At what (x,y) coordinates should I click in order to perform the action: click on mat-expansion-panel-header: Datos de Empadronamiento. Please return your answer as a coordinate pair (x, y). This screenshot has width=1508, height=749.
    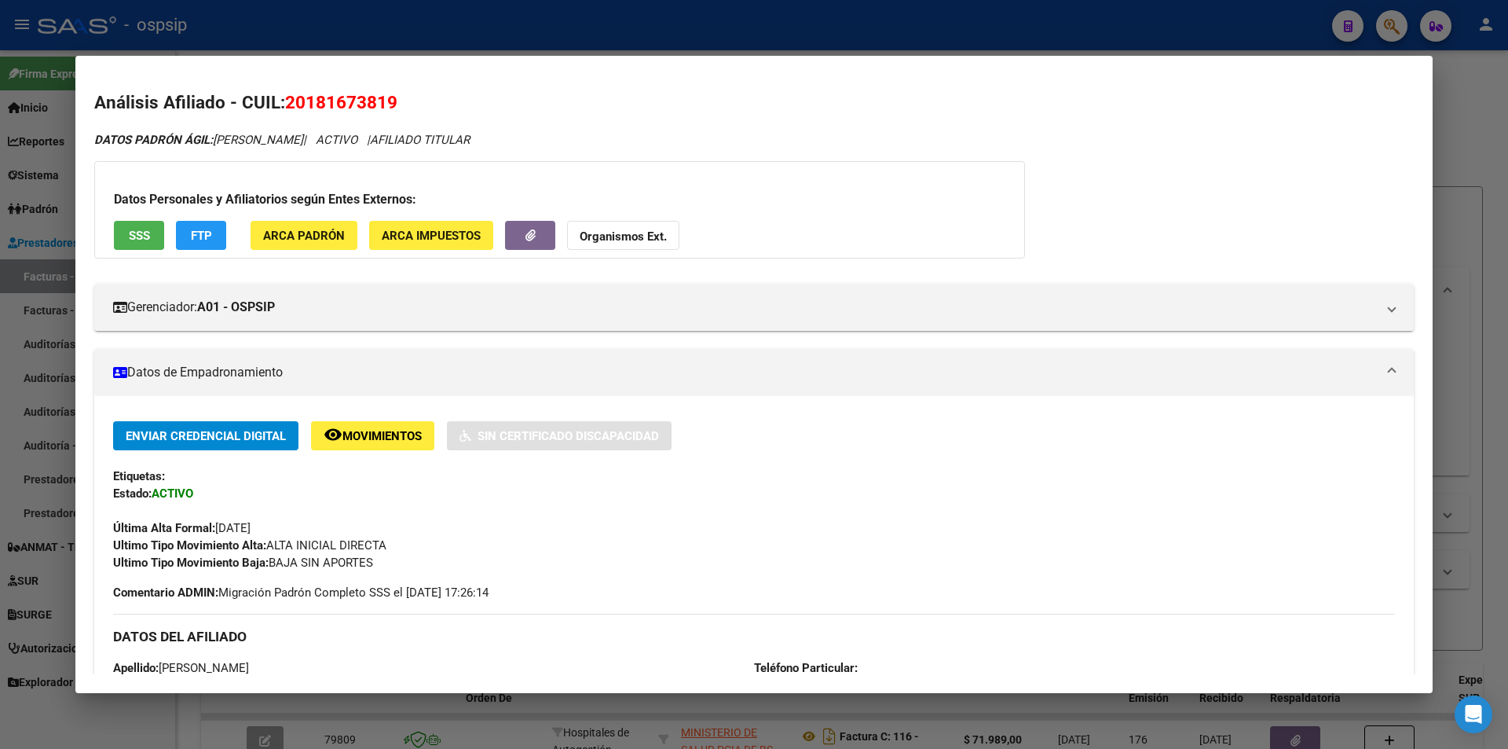
    Looking at the image, I should click on (754, 372).